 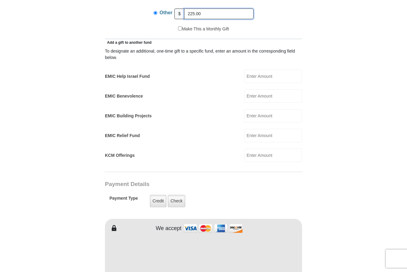 I want to click on h3: Payment Details, so click(x=182, y=184).